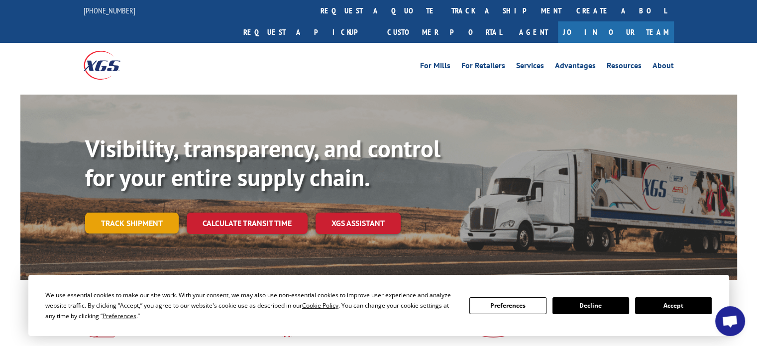  What do you see at coordinates (673, 306) in the screenshot?
I see `button: Accept` at bounding box center [673, 306].